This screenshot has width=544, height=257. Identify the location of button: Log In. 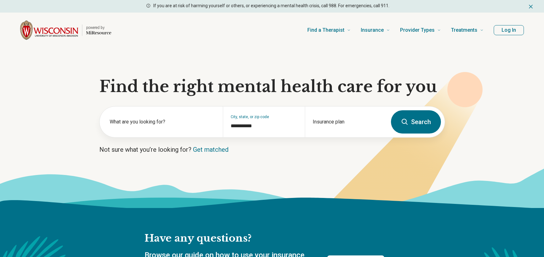
(509, 30).